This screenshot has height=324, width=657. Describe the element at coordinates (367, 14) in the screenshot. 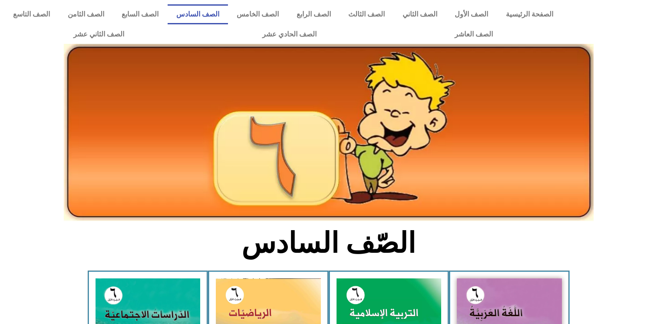

I see `a: الصف الثالث` at that location.